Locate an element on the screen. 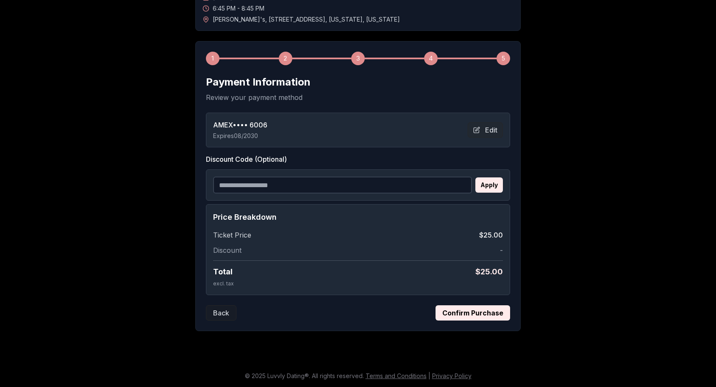 This screenshot has width=716, height=387. span: 6:45 PM - 8:45 PM is located at coordinates (239, 8).